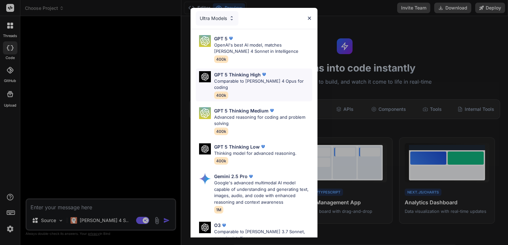  I want to click on p: Thinking model for advanced reasoning., so click(255, 153).